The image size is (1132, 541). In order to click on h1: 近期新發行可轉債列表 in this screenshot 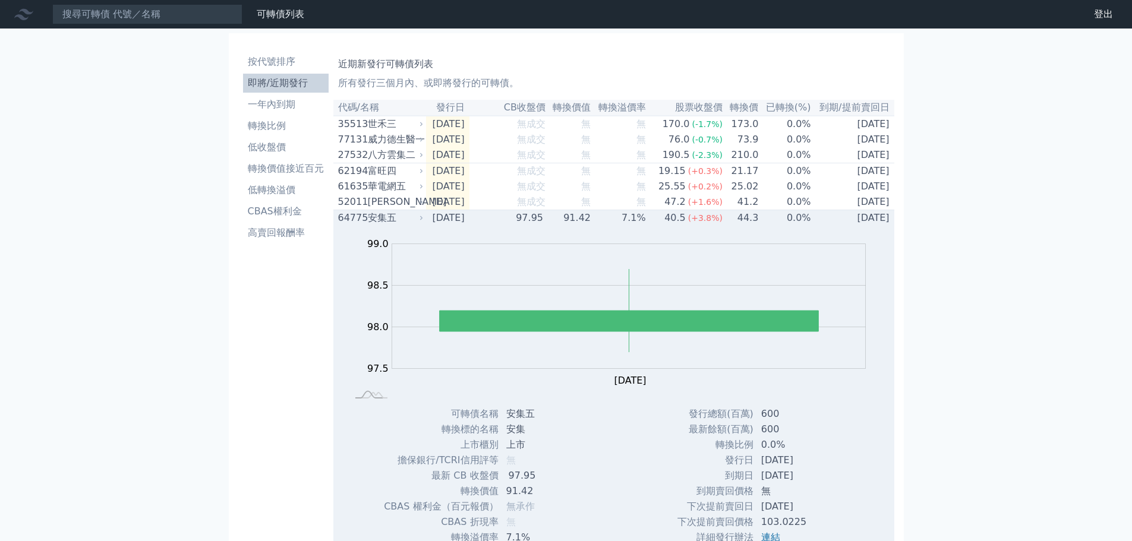, I will do `click(614, 64)`.